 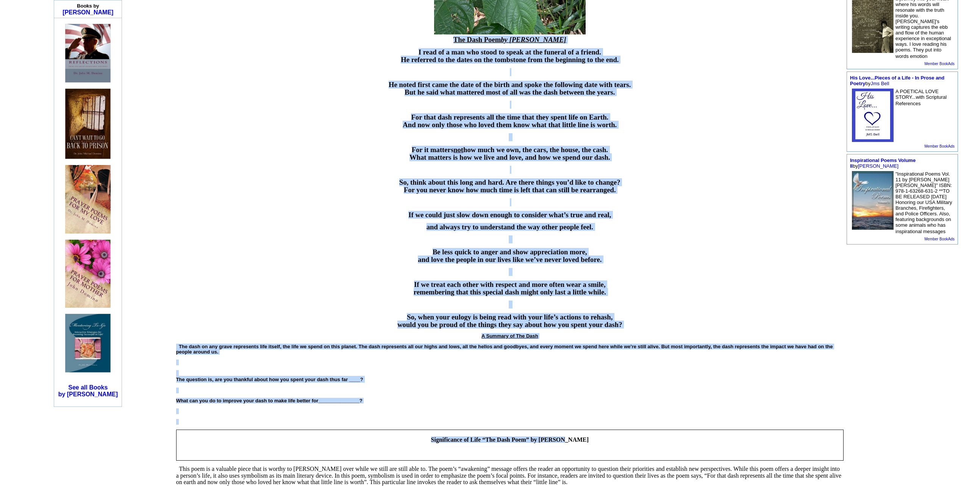 What do you see at coordinates (873, 115) in the screenshot?
I see `img: 66338.jpg` at bounding box center [873, 115].